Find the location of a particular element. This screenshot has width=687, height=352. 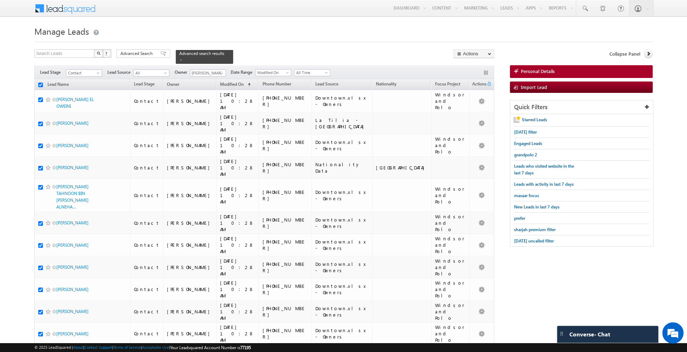

a: Acceptable Use is located at coordinates (156, 347).